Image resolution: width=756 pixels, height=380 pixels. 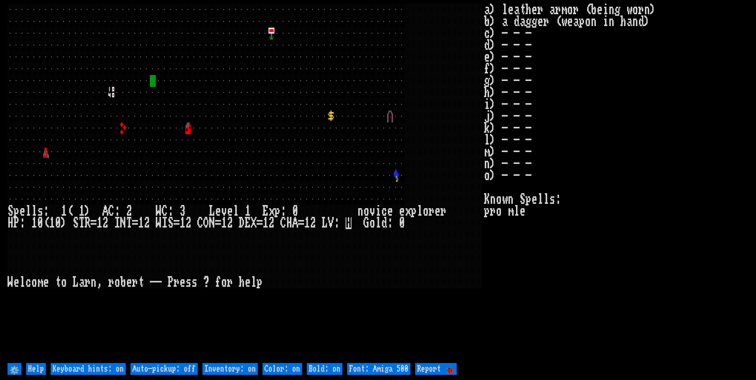 What do you see at coordinates (265, 212) in the screenshot?
I see `div: E` at bounding box center [265, 212].